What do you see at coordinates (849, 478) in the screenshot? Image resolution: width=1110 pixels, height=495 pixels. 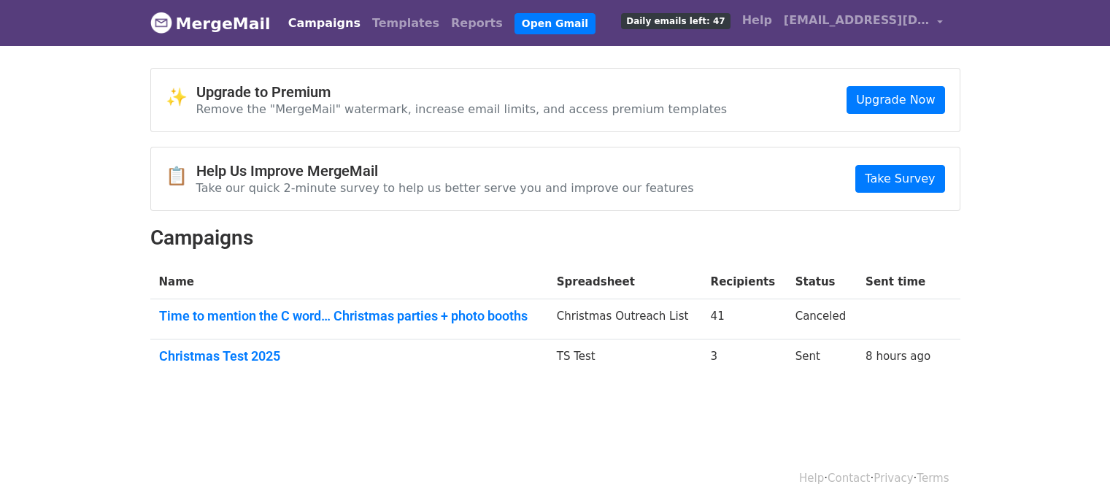 I see `a: Contact` at bounding box center [849, 478].